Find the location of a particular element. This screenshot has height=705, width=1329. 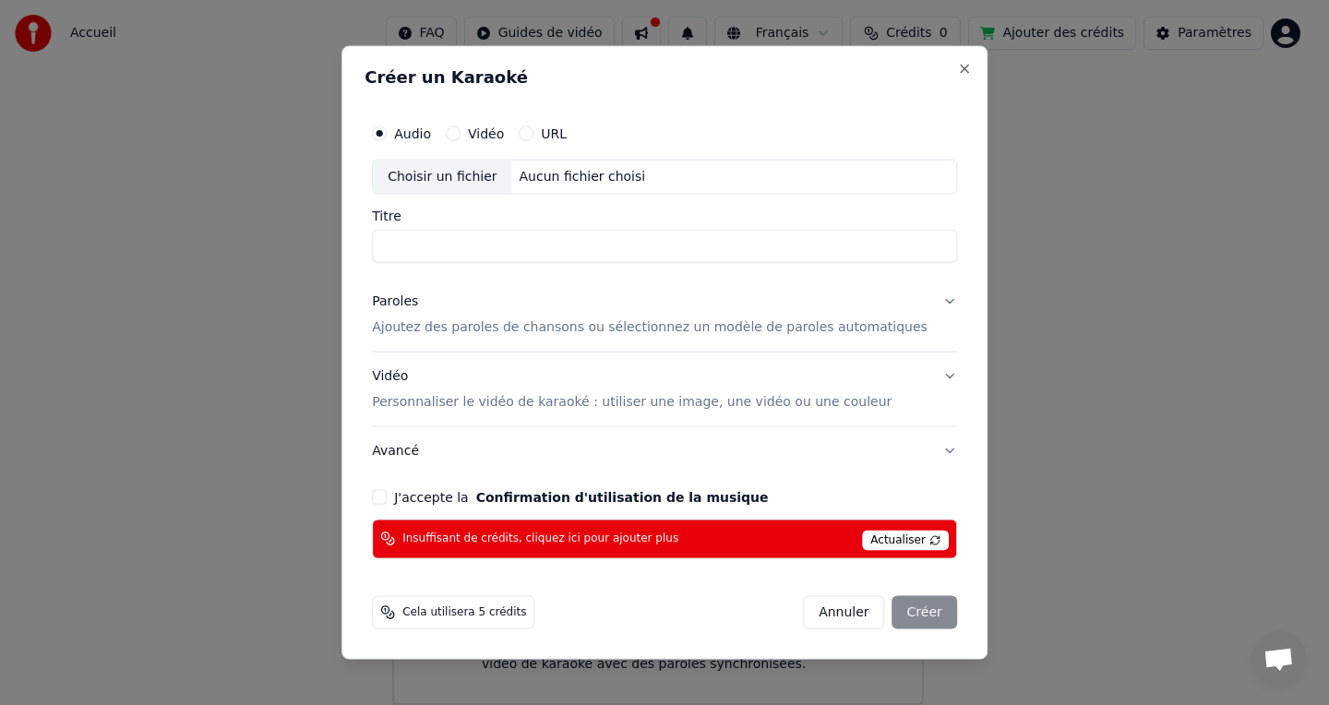

span: Actualiser is located at coordinates (906, 540).